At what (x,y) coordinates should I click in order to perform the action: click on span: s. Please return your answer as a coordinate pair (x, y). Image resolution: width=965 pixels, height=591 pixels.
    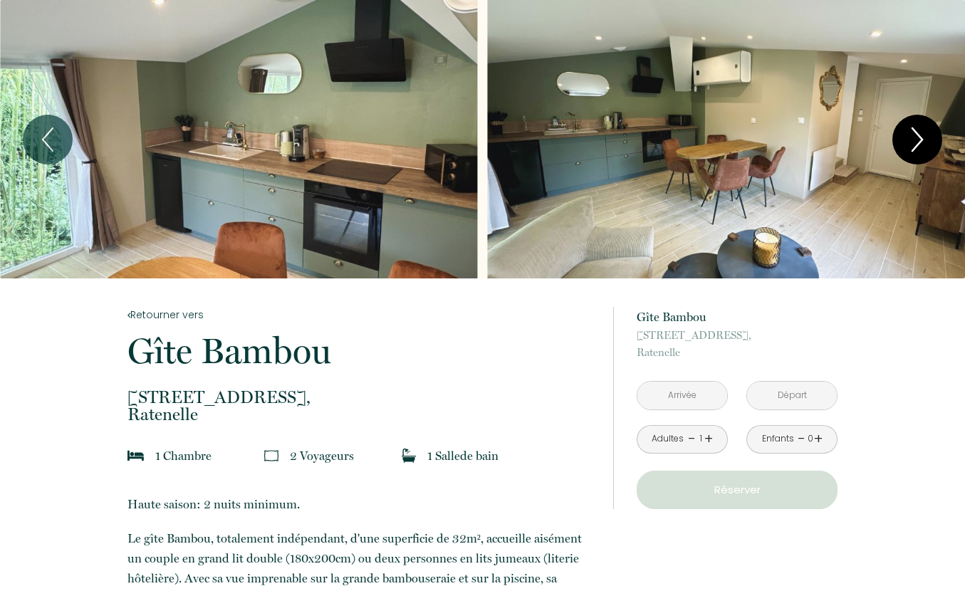
    Looking at the image, I should click on (351, 456).